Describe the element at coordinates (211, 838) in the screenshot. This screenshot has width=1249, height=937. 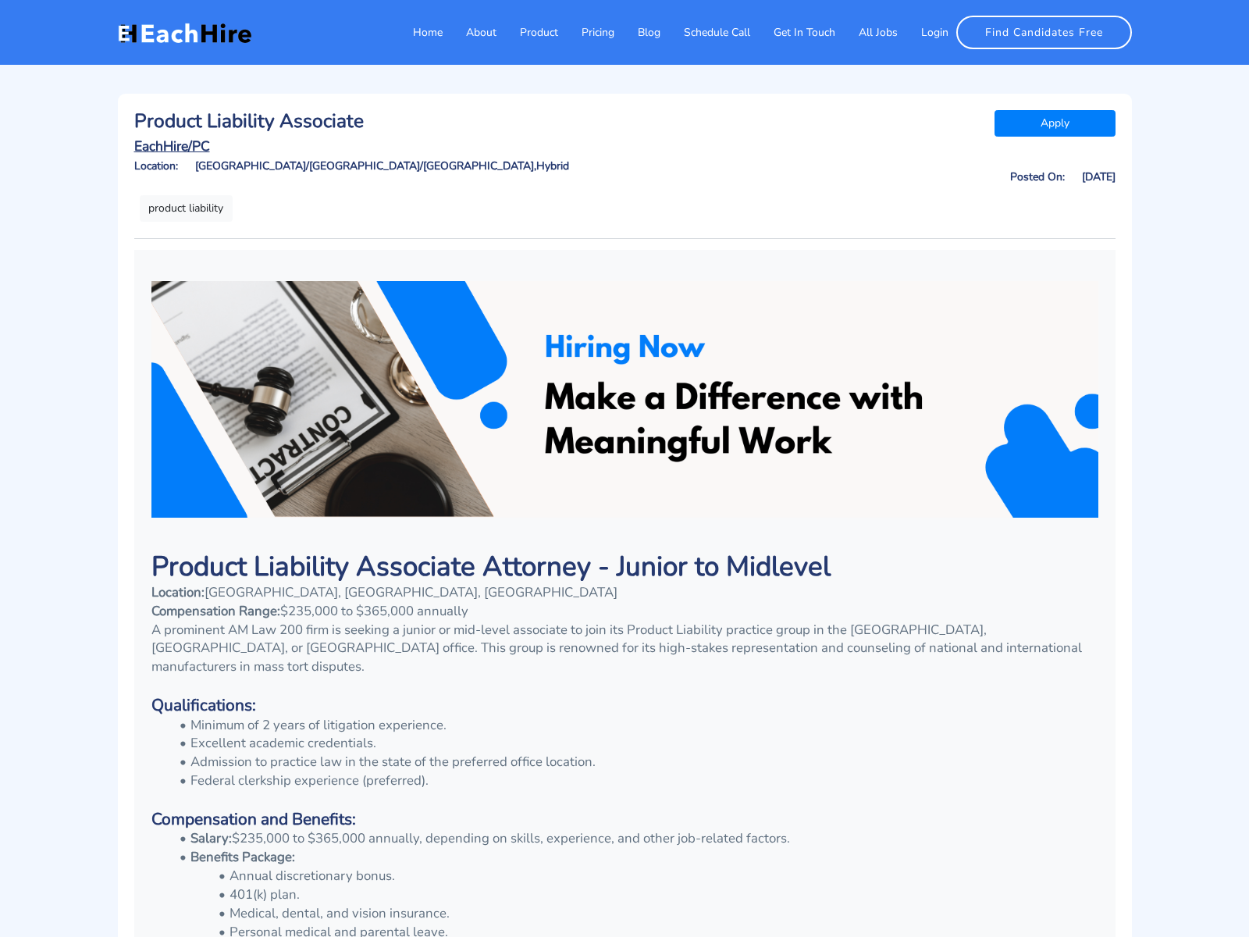
I see `strong: Salary:` at that location.